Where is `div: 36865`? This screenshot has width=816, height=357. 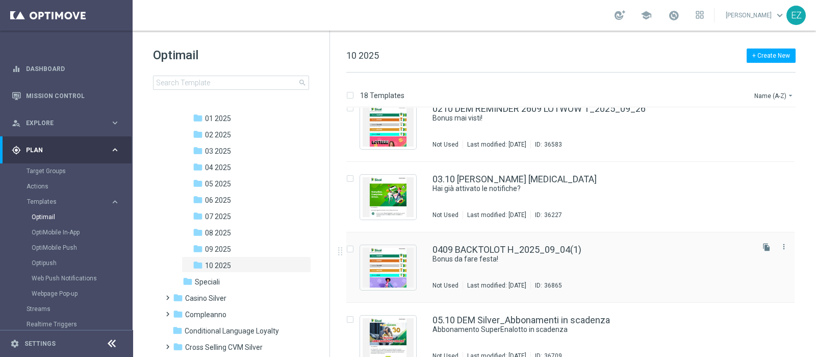 div: 36865 is located at coordinates (553, 285).